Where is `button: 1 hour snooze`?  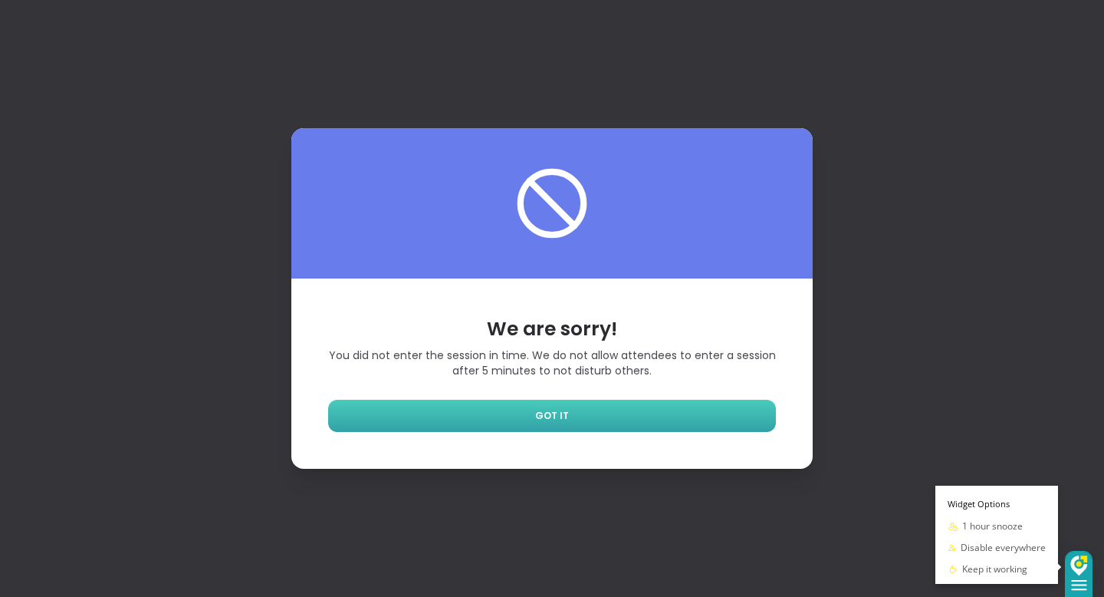
button: 1 hour snooze is located at coordinates (997, 526).